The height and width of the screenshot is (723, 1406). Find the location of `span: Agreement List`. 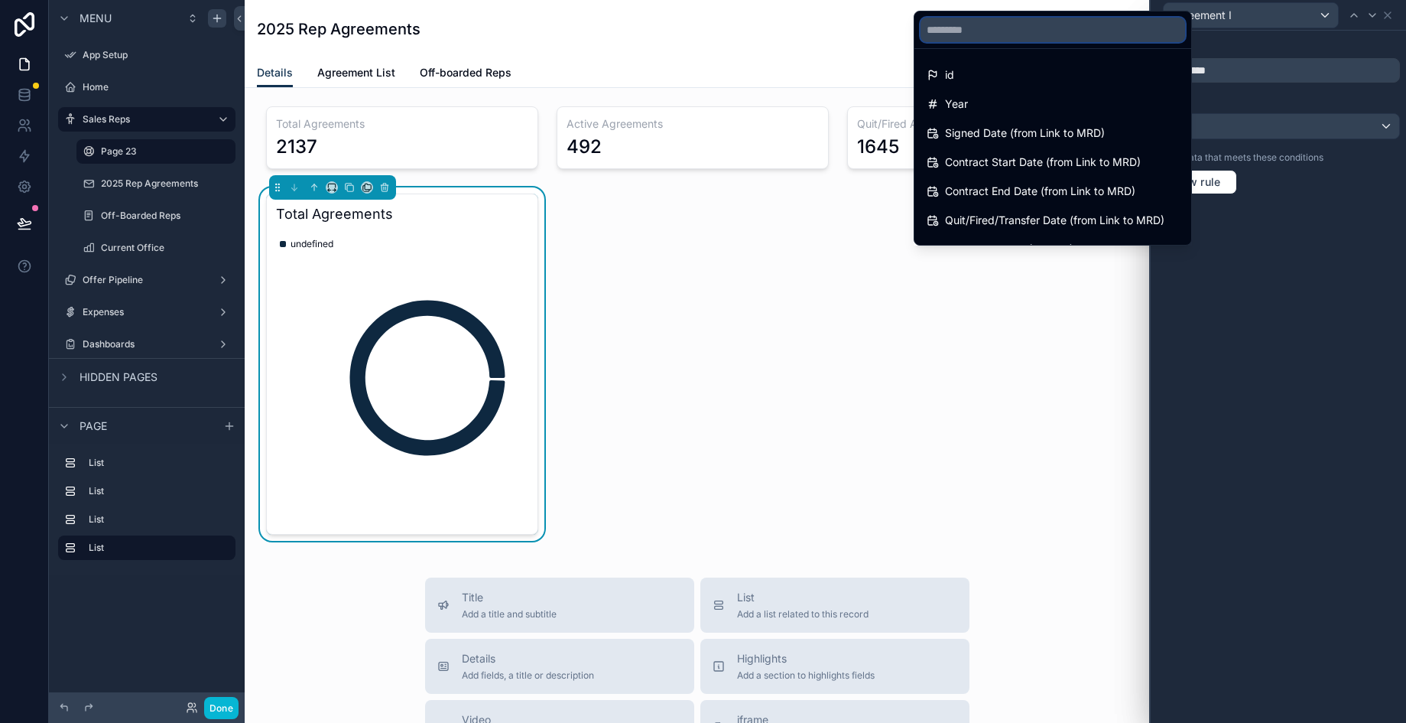

span: Agreement List is located at coordinates (356, 73).